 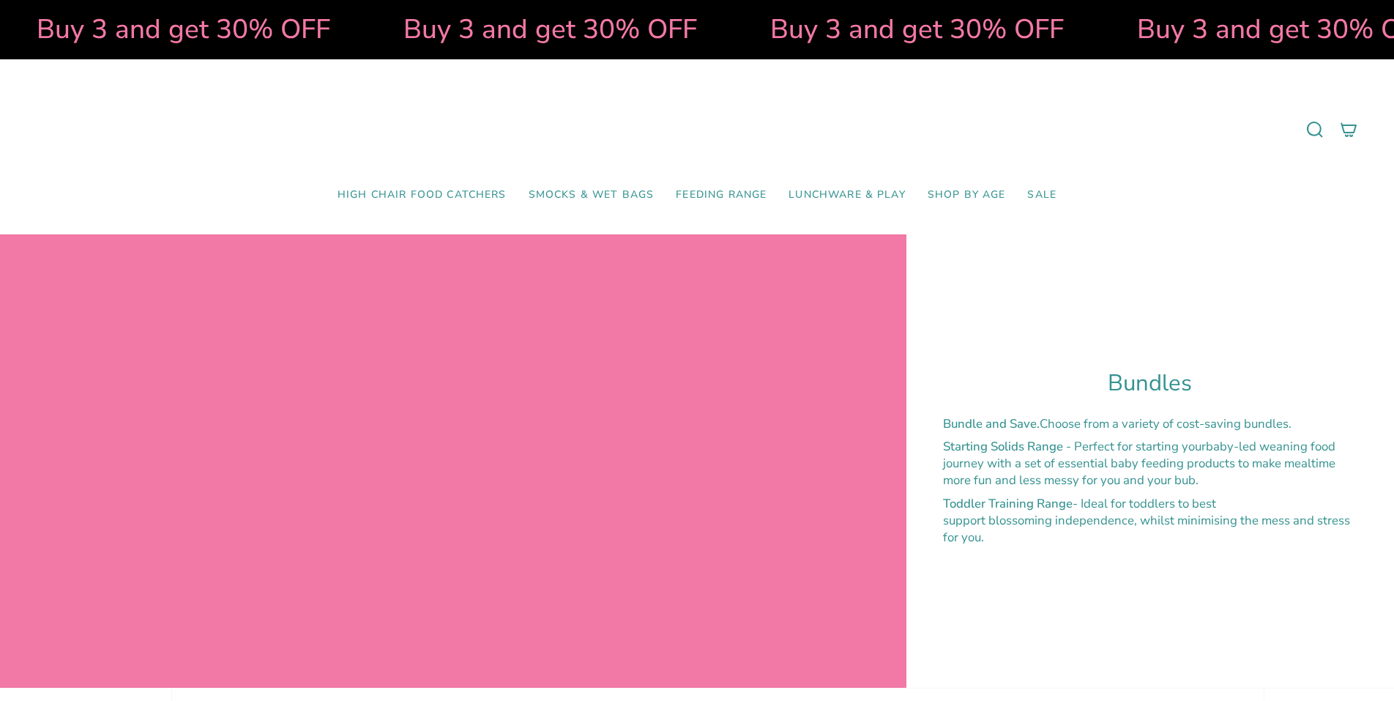 I want to click on span: Feeding Range, so click(x=721, y=195).